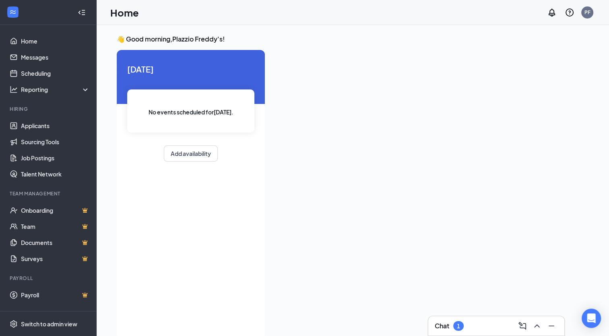 This screenshot has height=336, width=609. What do you see at coordinates (55, 126) in the screenshot?
I see `a: Applicants` at bounding box center [55, 126].